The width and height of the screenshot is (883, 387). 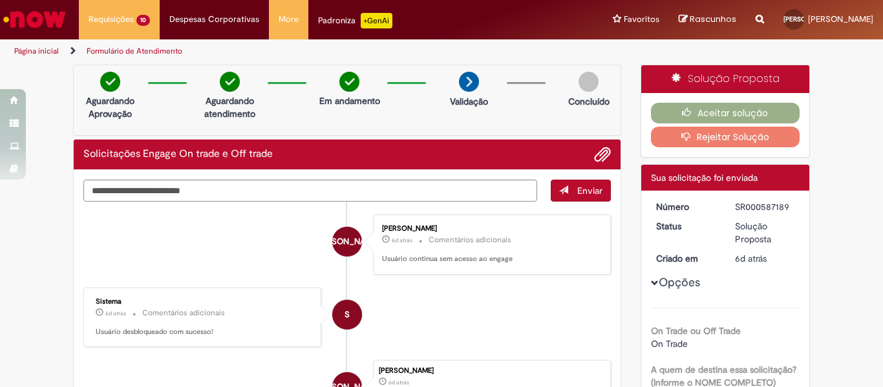 I want to click on p: Validação, so click(x=469, y=102).